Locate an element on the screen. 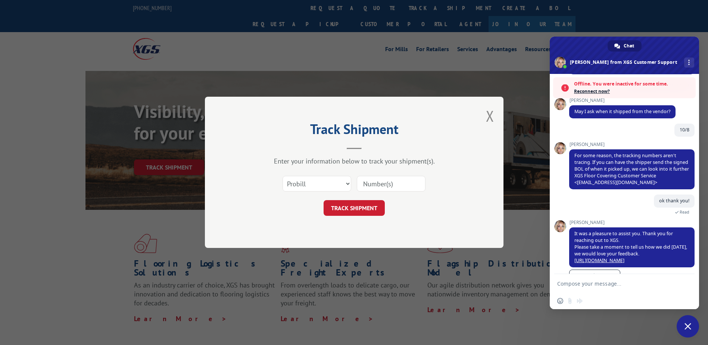 The image size is (708, 345). input: Number(s) is located at coordinates (391, 184).